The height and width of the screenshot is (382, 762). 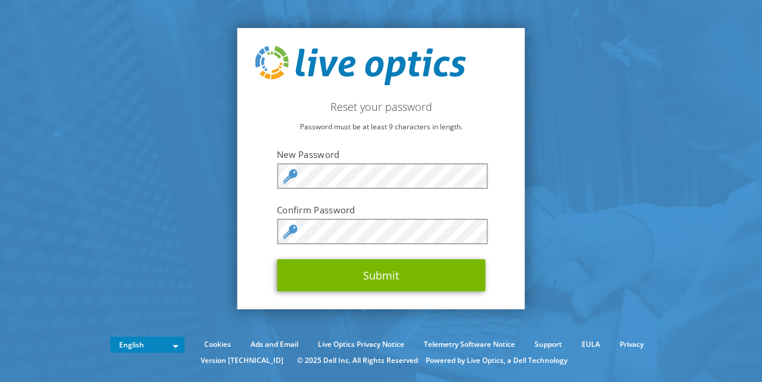 What do you see at coordinates (591, 344) in the screenshot?
I see `a: EULA` at bounding box center [591, 344].